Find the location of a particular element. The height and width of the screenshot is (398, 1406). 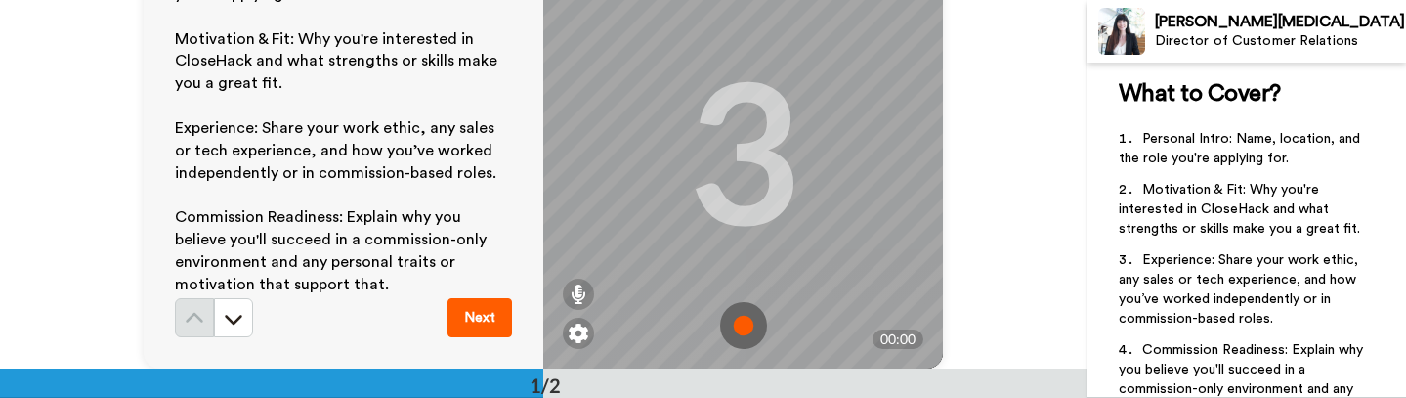

img: Profile Image is located at coordinates (1122, 31).